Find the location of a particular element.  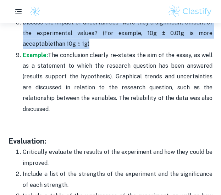

span: The conclusion clearly re-states the aim of the essay, as well as a statement to which the resear... is located at coordinates (118, 82).